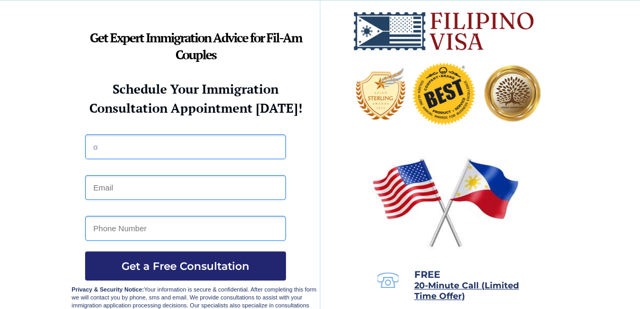 Image resolution: width=640 pixels, height=309 pixels. I want to click on input: Email, so click(186, 187).